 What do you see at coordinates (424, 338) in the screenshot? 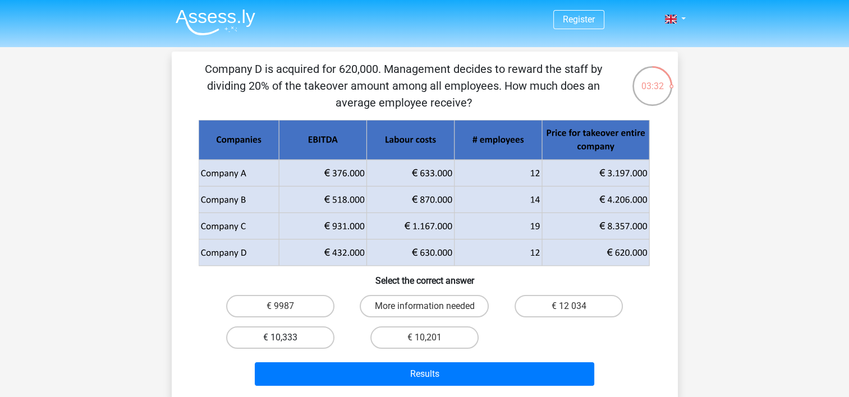
I see `label: € 10,201` at bounding box center [424, 338].